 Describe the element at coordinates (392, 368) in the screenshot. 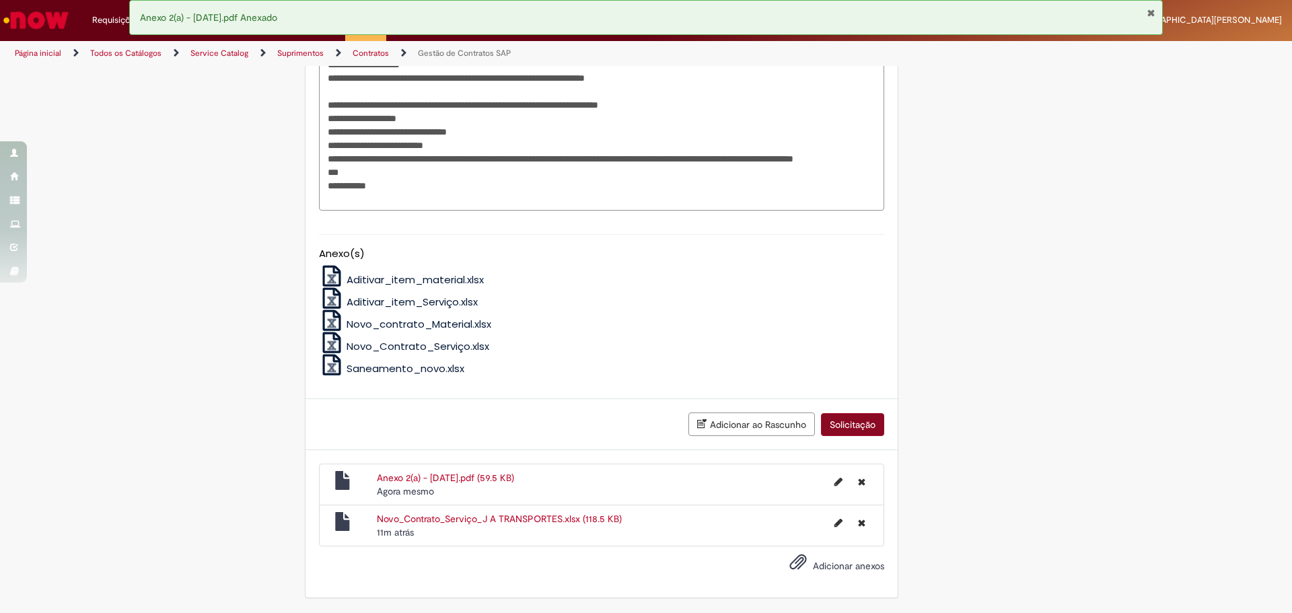

I see `a: Saneamento_novo.xlsx` at that location.